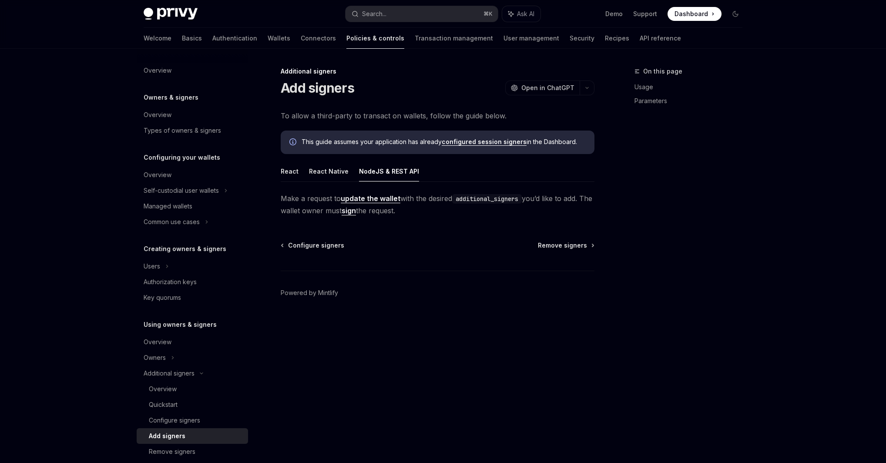 The image size is (886, 463). I want to click on div: Configure signers, so click(174, 420).